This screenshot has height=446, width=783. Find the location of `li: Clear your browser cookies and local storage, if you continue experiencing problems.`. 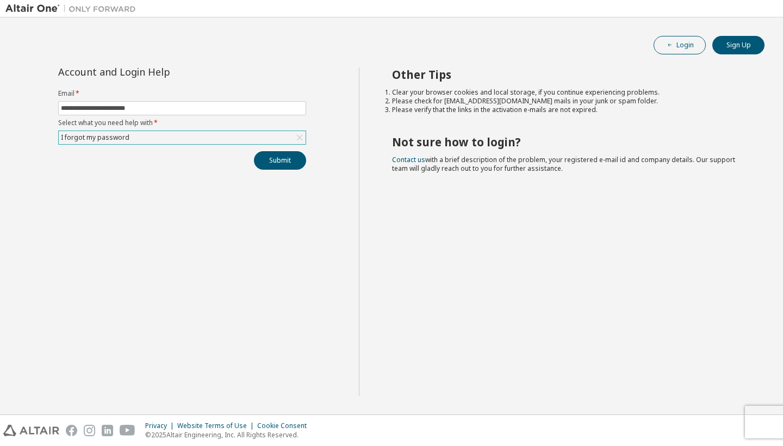

li: Clear your browser cookies and local storage, if you continue experiencing problems. is located at coordinates (569, 92).